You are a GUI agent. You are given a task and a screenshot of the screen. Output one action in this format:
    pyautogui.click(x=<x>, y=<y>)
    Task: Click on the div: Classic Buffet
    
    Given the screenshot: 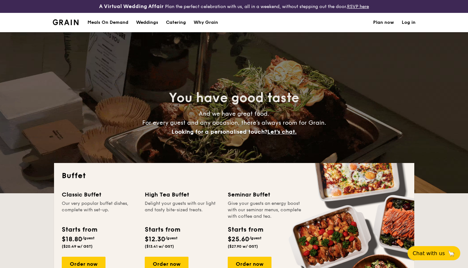 What is the action you would take?
    pyautogui.click(x=99, y=194)
    